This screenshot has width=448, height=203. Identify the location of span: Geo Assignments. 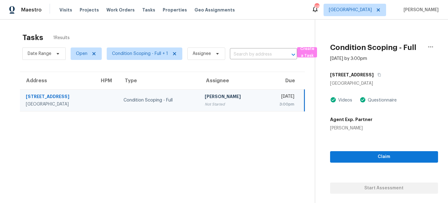
(215, 10).